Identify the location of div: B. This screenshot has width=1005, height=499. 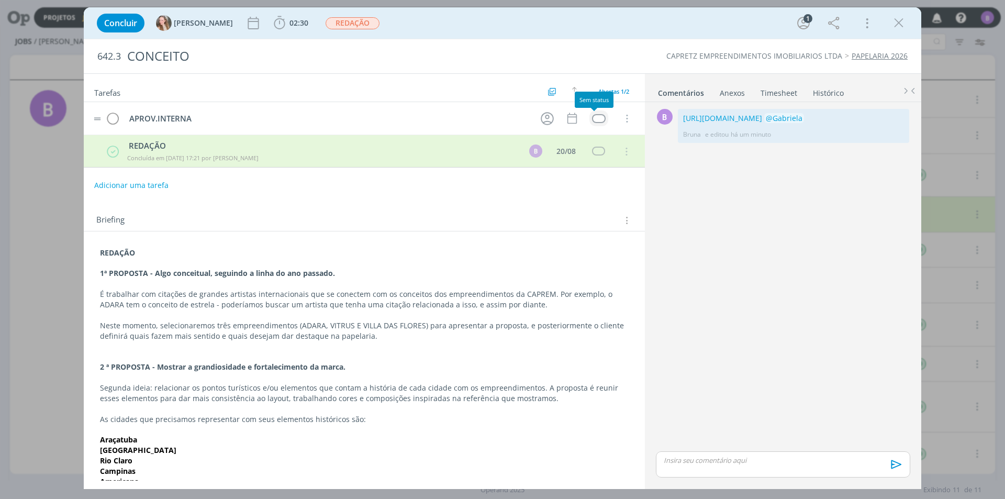
(665, 117).